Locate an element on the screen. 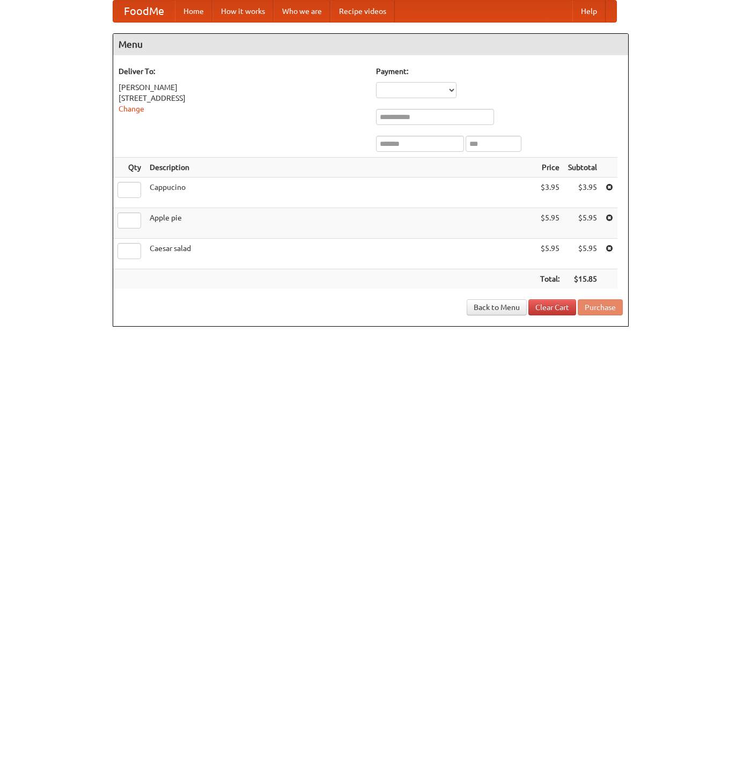 Image resolution: width=729 pixels, height=759 pixels. h4: Menu is located at coordinates (371, 45).